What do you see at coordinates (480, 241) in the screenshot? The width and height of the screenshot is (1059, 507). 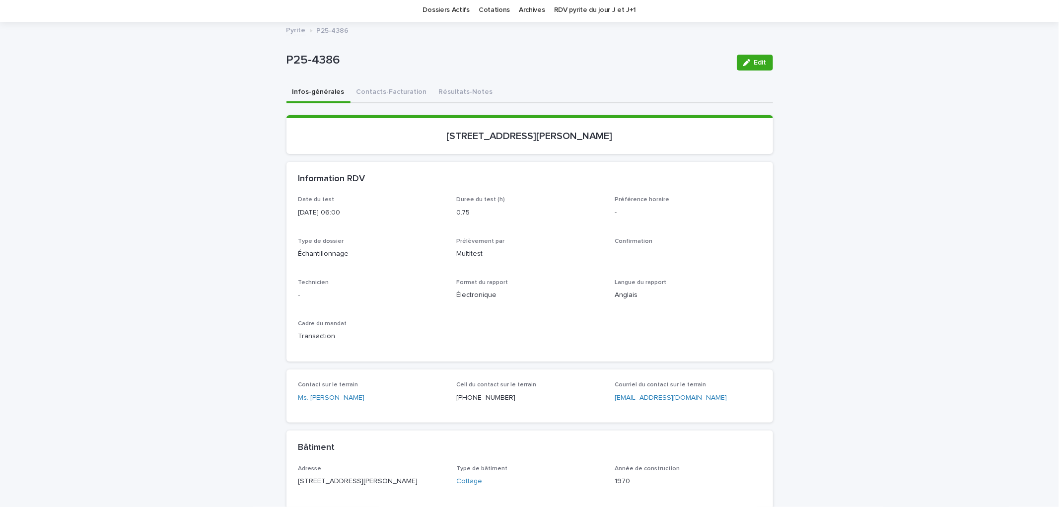 I see `span: Prélèvement par` at bounding box center [480, 241].